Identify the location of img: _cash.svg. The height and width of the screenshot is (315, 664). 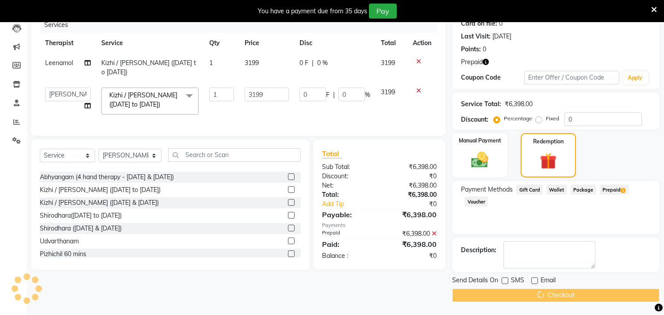
(480, 160).